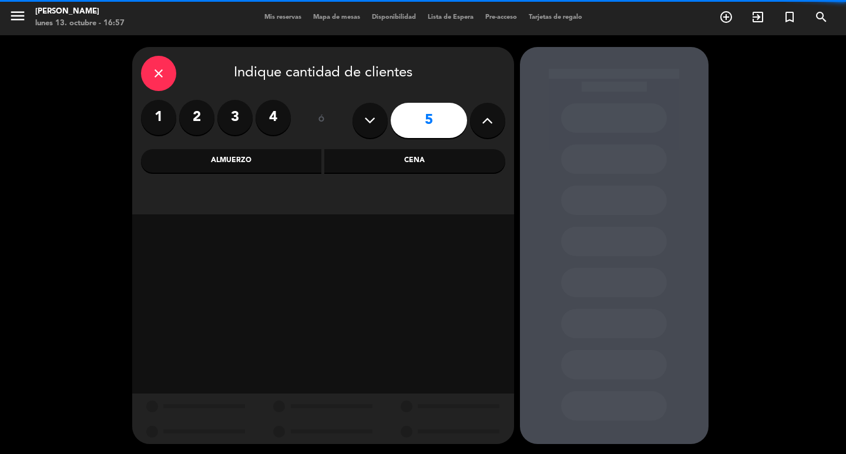 Image resolution: width=846 pixels, height=454 pixels. Describe the element at coordinates (18, 18) in the screenshot. I see `button: menu` at that location.